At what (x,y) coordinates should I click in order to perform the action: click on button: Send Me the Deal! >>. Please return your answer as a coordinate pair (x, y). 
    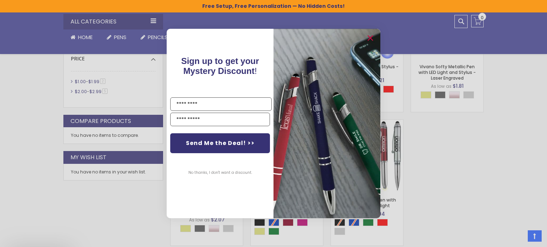
    Looking at the image, I should click on (220, 144).